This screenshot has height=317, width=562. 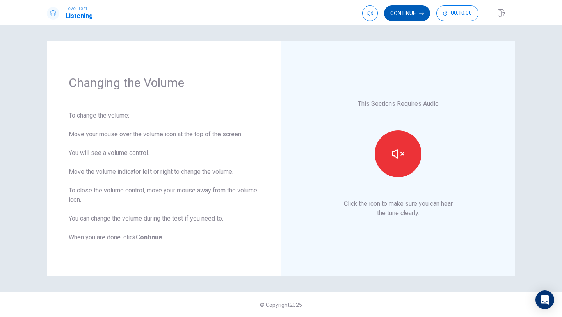 What do you see at coordinates (164, 176) in the screenshot?
I see `div: To change the volume: Move your mouse over the volume icon at the top of the screen. You will see...` at bounding box center [164, 176].